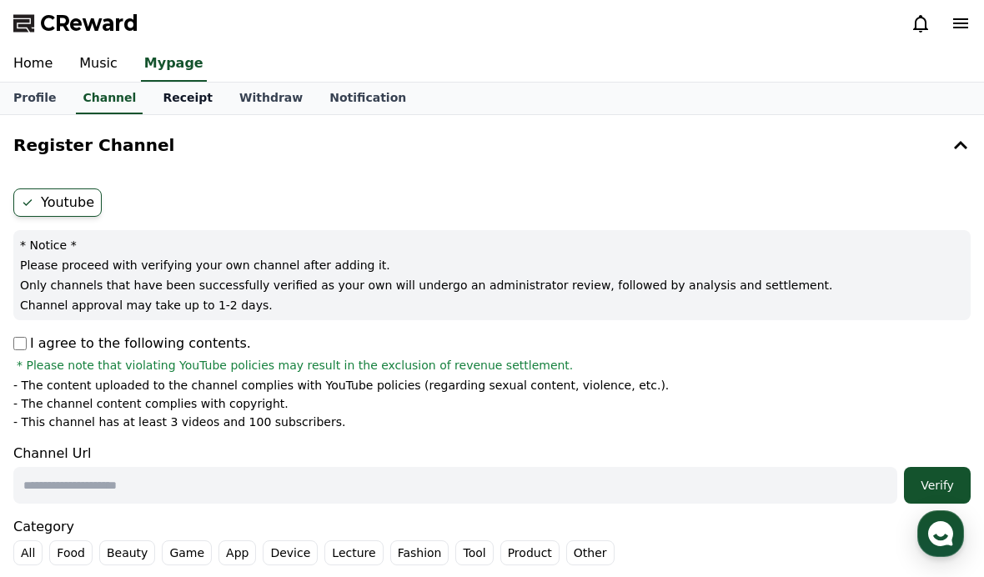 The width and height of the screenshot is (984, 577). What do you see at coordinates (368, 98) in the screenshot?
I see `a: Notification` at bounding box center [368, 98].